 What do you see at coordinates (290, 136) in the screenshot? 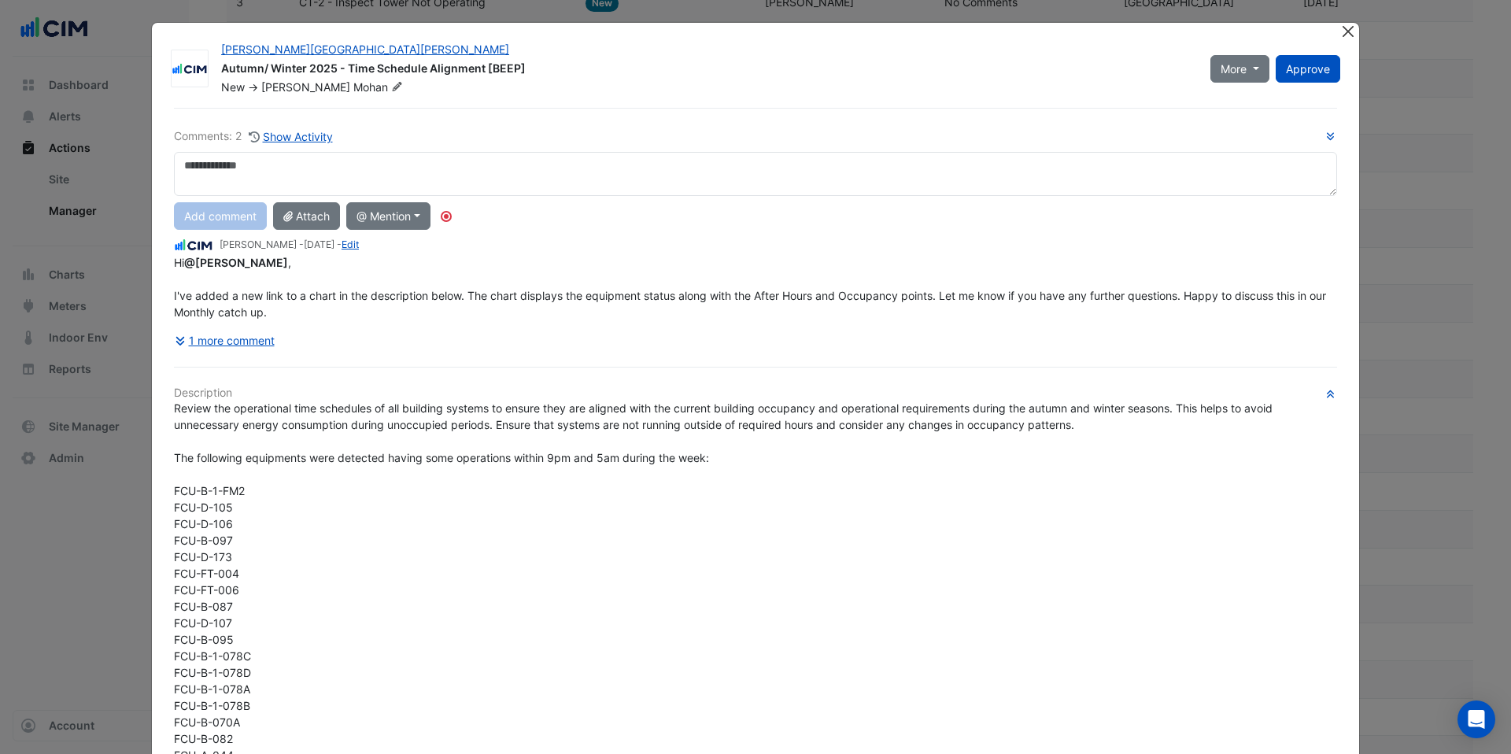
I see `button: Show Activity` at bounding box center [290, 136].